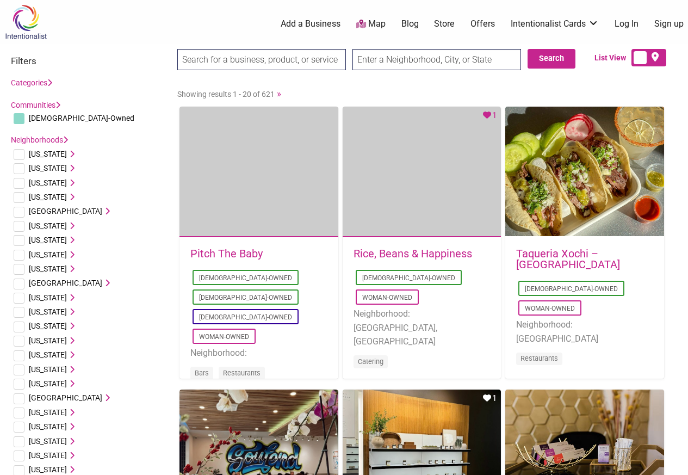  Describe the element at coordinates (89, 61) in the screenshot. I see `h3: Filters` at that location.